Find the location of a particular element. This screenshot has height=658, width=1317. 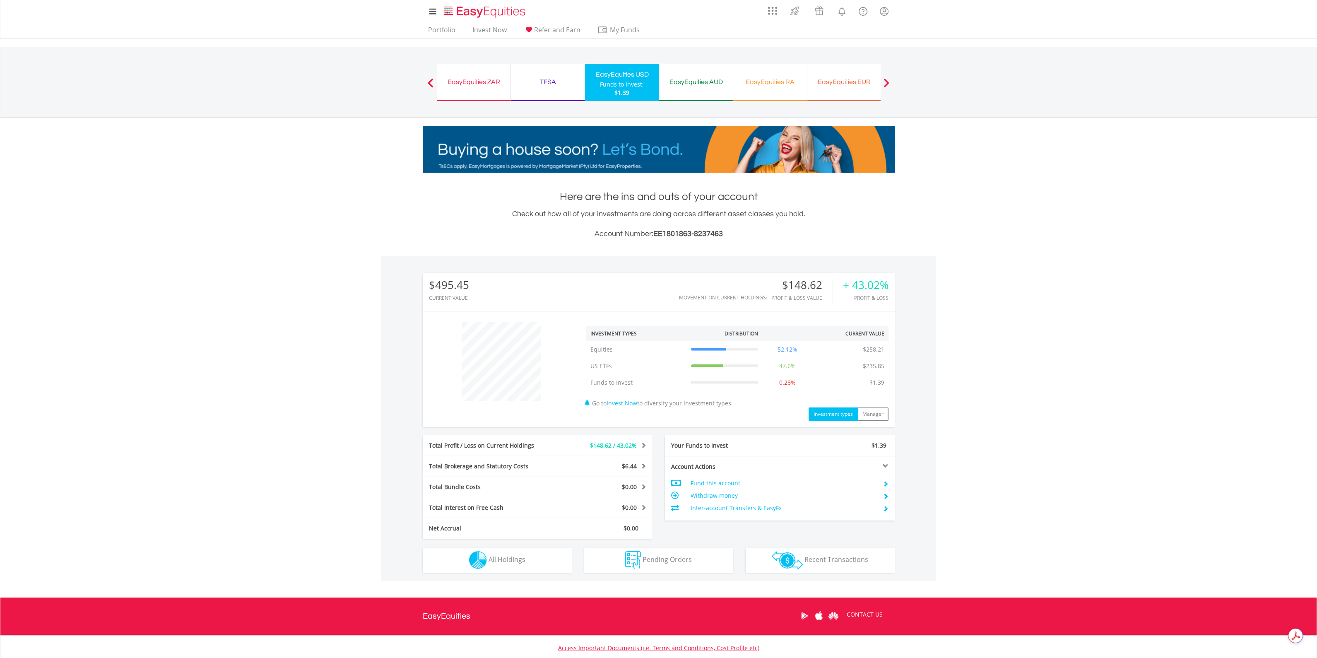

span: My Funds is located at coordinates (624, 30).